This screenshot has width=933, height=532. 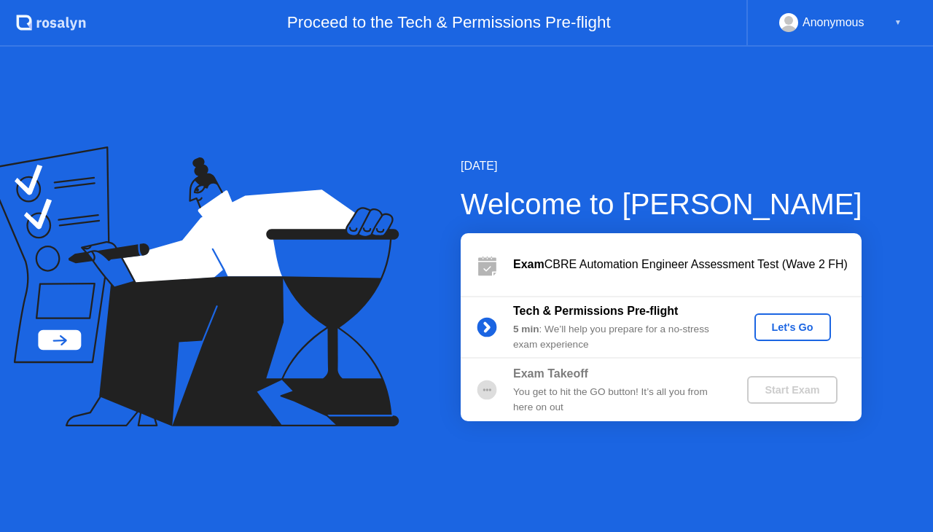 I want to click on b: Exam Takeoff, so click(x=550, y=373).